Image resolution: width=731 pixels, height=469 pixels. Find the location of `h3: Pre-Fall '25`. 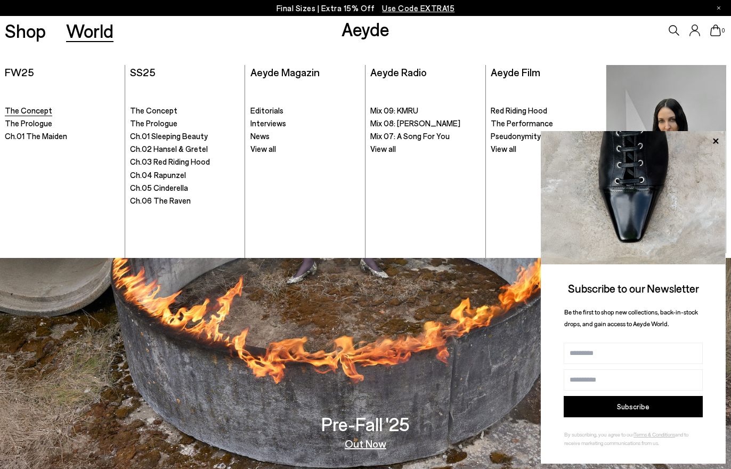

h3: Pre-Fall '25 is located at coordinates (366, 424).